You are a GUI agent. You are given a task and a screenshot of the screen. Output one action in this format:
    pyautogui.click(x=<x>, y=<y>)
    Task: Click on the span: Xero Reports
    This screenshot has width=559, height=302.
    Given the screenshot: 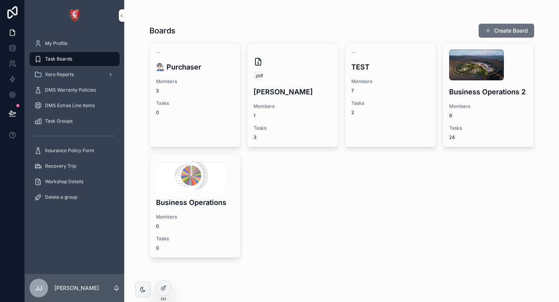 What is the action you would take?
    pyautogui.click(x=59, y=75)
    